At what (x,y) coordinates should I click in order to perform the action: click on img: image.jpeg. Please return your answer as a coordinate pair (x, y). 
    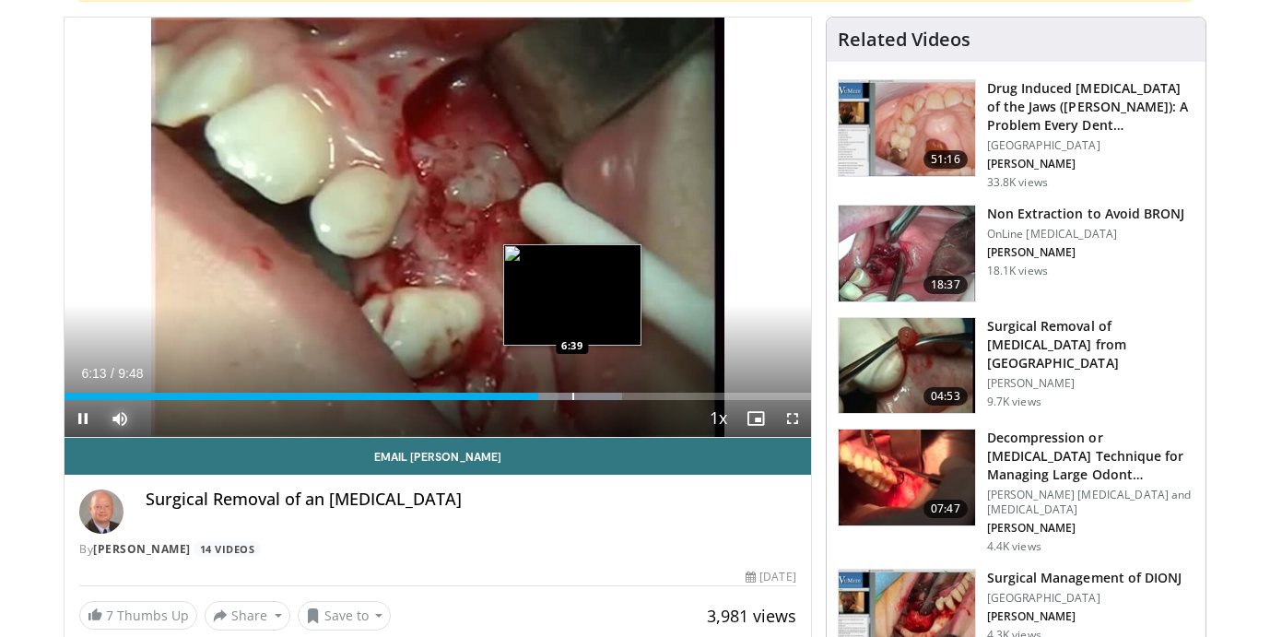
    Looking at the image, I should click on (572, 295).